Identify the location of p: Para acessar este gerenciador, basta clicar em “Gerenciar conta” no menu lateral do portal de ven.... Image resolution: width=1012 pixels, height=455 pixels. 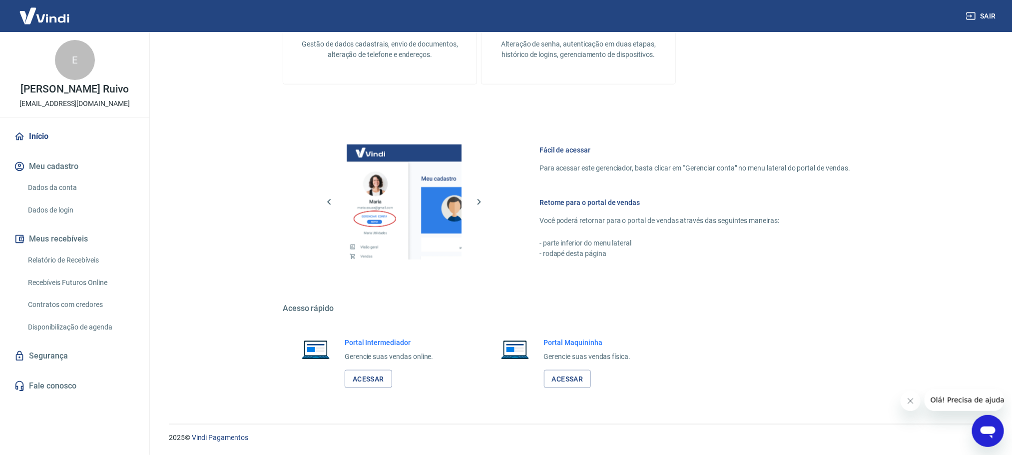
(695, 168).